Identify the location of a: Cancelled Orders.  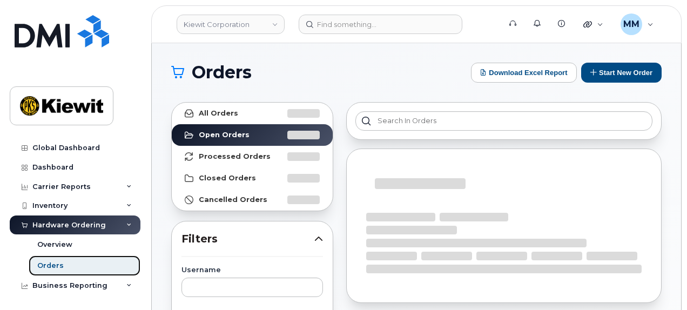
(252, 200).